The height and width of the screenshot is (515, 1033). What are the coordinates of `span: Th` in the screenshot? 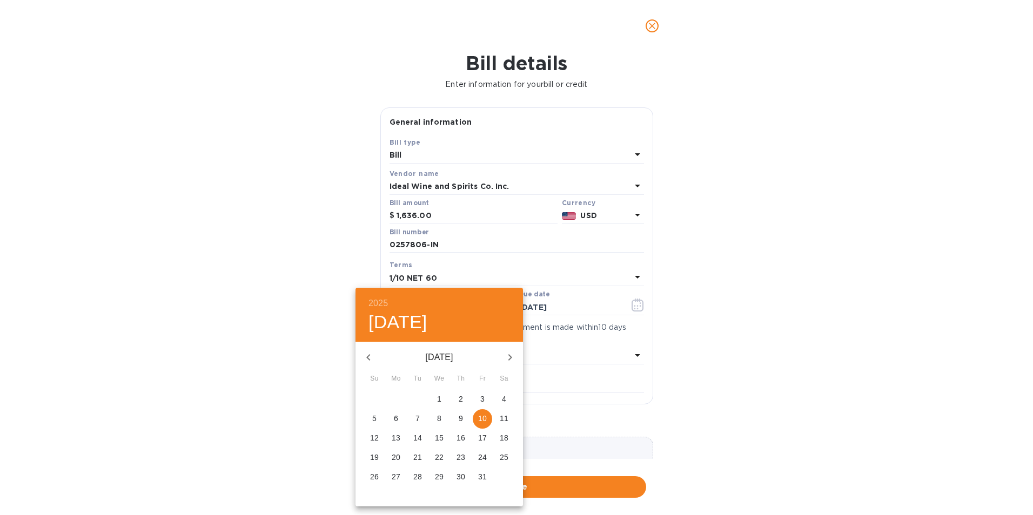 It's located at (461, 379).